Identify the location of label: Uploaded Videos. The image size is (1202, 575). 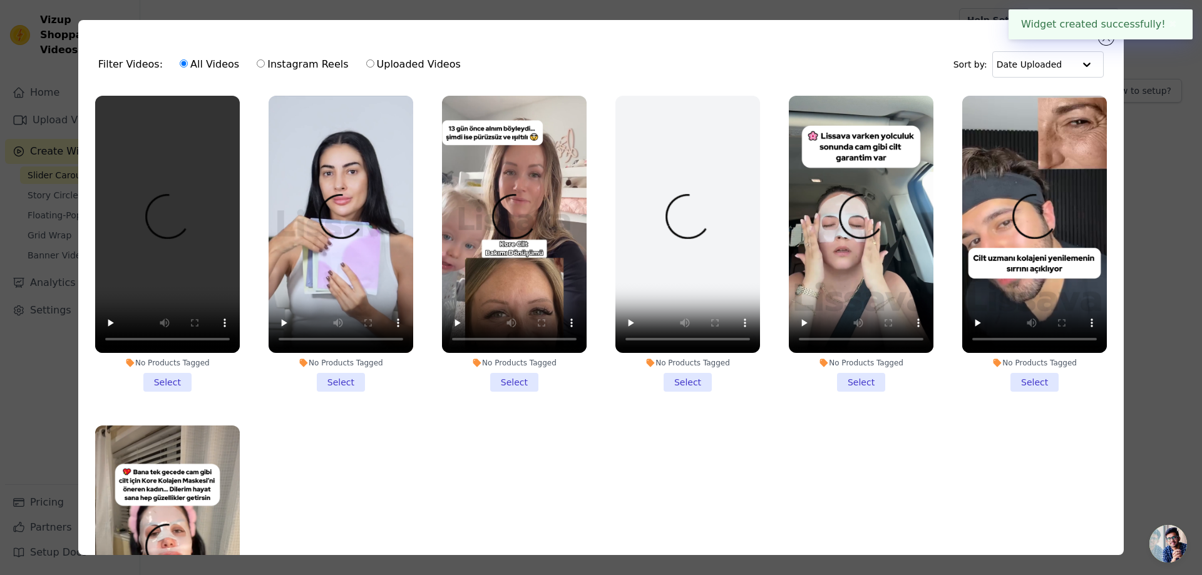
(413, 64).